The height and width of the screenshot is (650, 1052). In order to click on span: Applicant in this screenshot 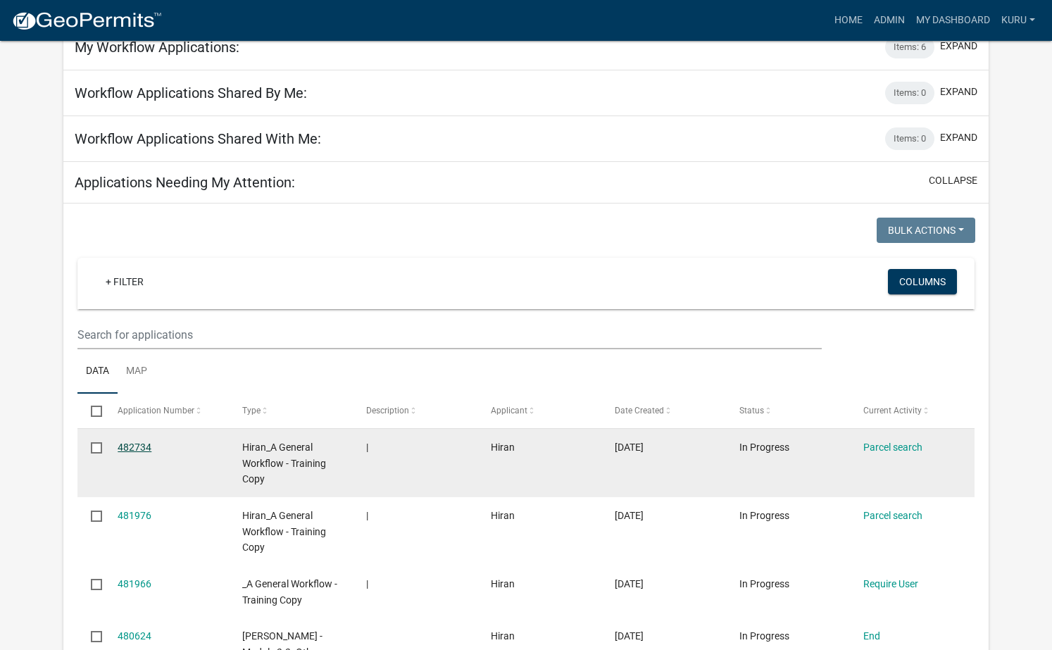, I will do `click(509, 410)`.